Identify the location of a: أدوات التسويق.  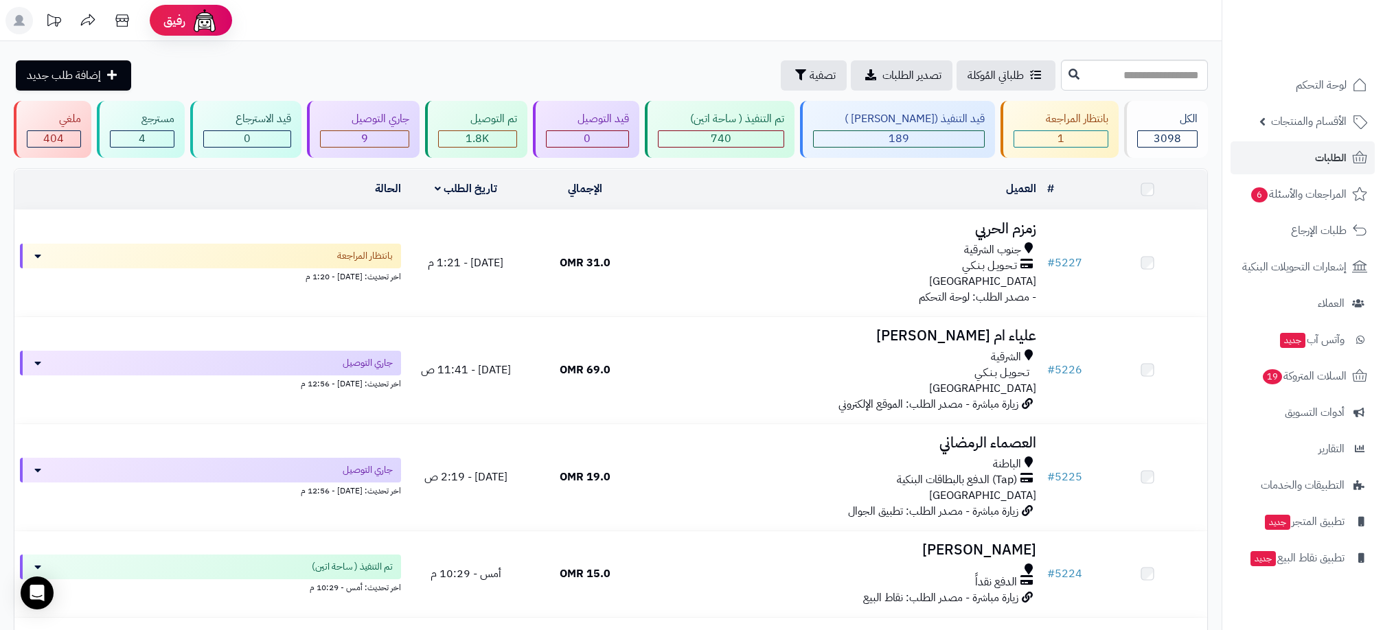
(1303, 413).